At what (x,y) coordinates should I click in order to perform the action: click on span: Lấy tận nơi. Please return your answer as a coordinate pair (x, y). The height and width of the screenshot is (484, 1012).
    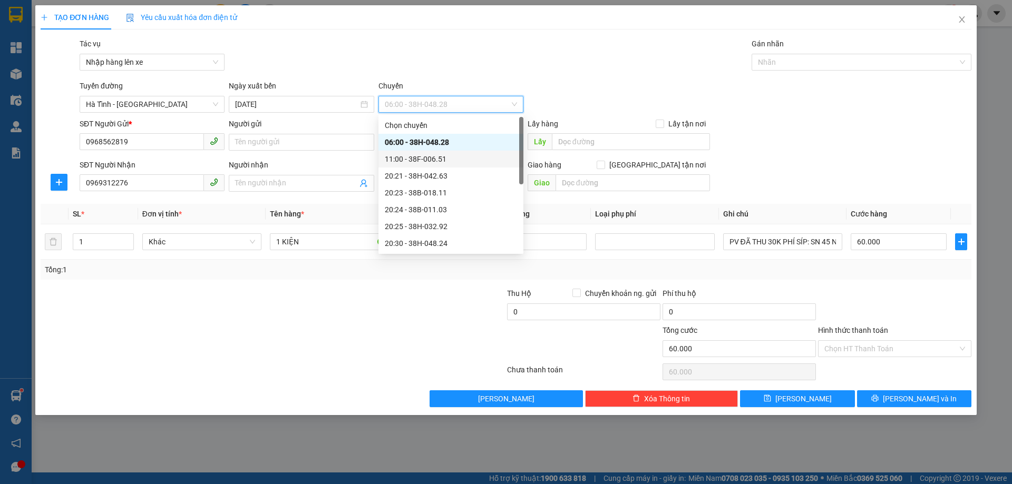
    Looking at the image, I should click on (687, 124).